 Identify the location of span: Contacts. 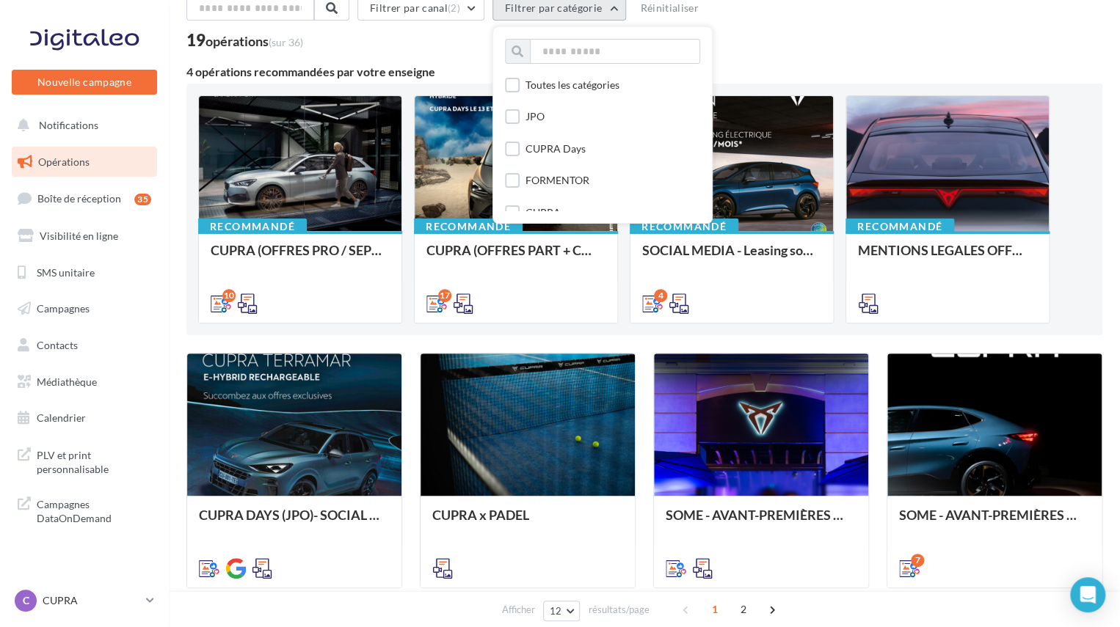
(57, 345).